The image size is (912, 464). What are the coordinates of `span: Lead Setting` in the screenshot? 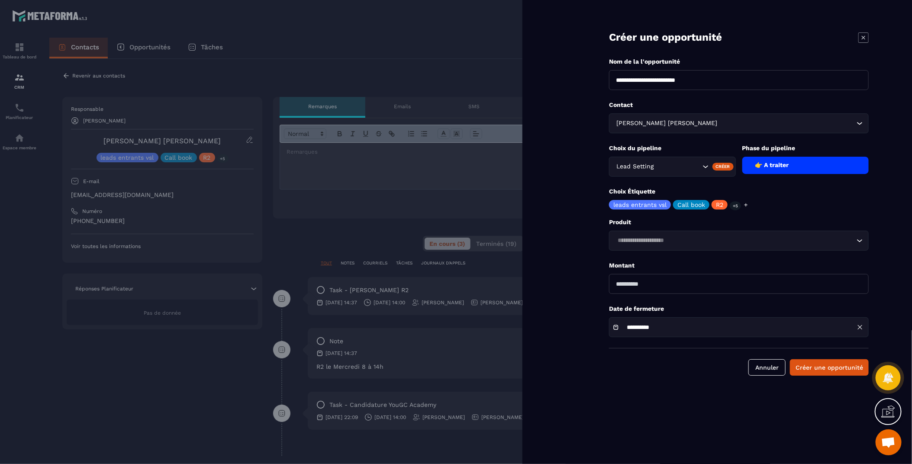 It's located at (635, 167).